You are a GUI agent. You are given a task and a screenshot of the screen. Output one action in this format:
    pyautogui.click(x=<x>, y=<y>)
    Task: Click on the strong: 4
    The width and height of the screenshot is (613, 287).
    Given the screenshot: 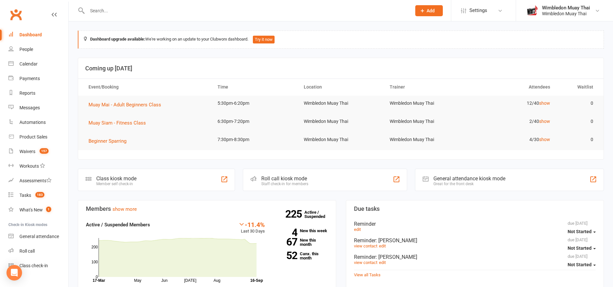 What is the action you would take?
    pyautogui.click(x=286, y=232)
    